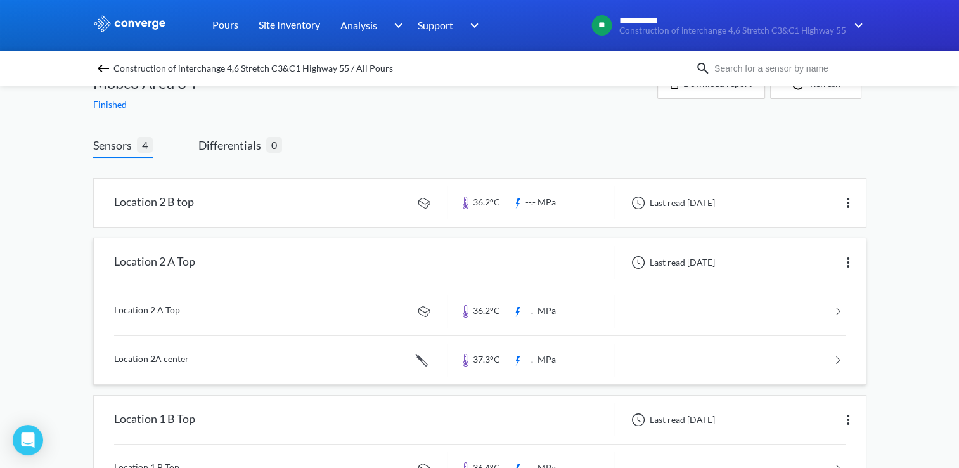  I want to click on div: Location 2 A Top, so click(155, 262).